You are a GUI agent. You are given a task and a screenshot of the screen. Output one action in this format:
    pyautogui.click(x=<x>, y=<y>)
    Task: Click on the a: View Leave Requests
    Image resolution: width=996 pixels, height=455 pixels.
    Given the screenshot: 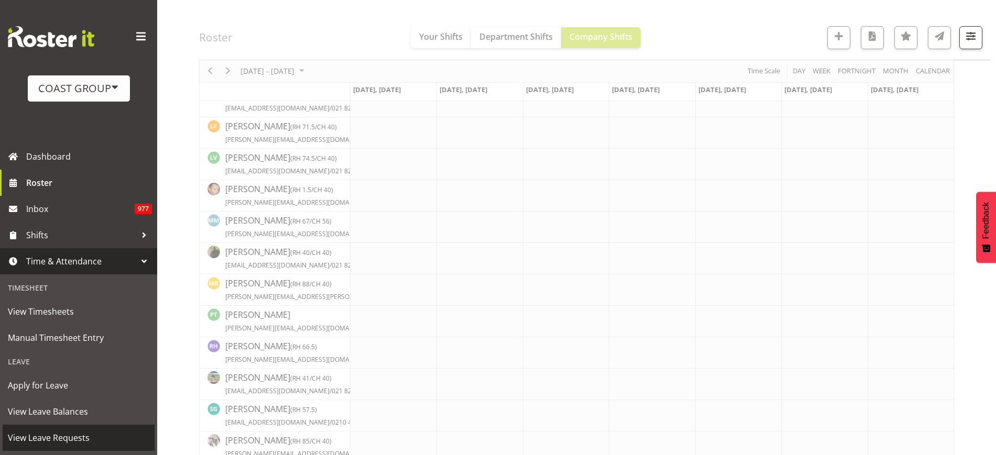 What is the action you would take?
    pyautogui.click(x=79, y=438)
    